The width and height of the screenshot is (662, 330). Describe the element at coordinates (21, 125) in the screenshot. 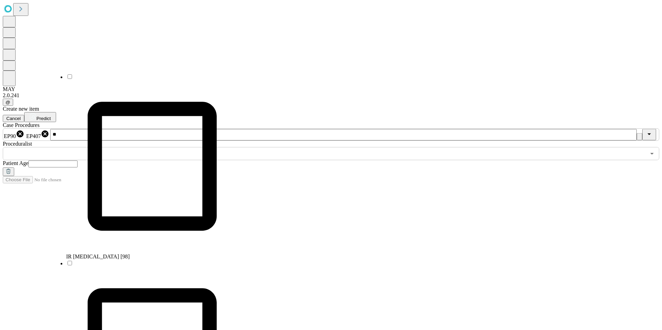

I see `span: Scheduled Procedure` at that location.